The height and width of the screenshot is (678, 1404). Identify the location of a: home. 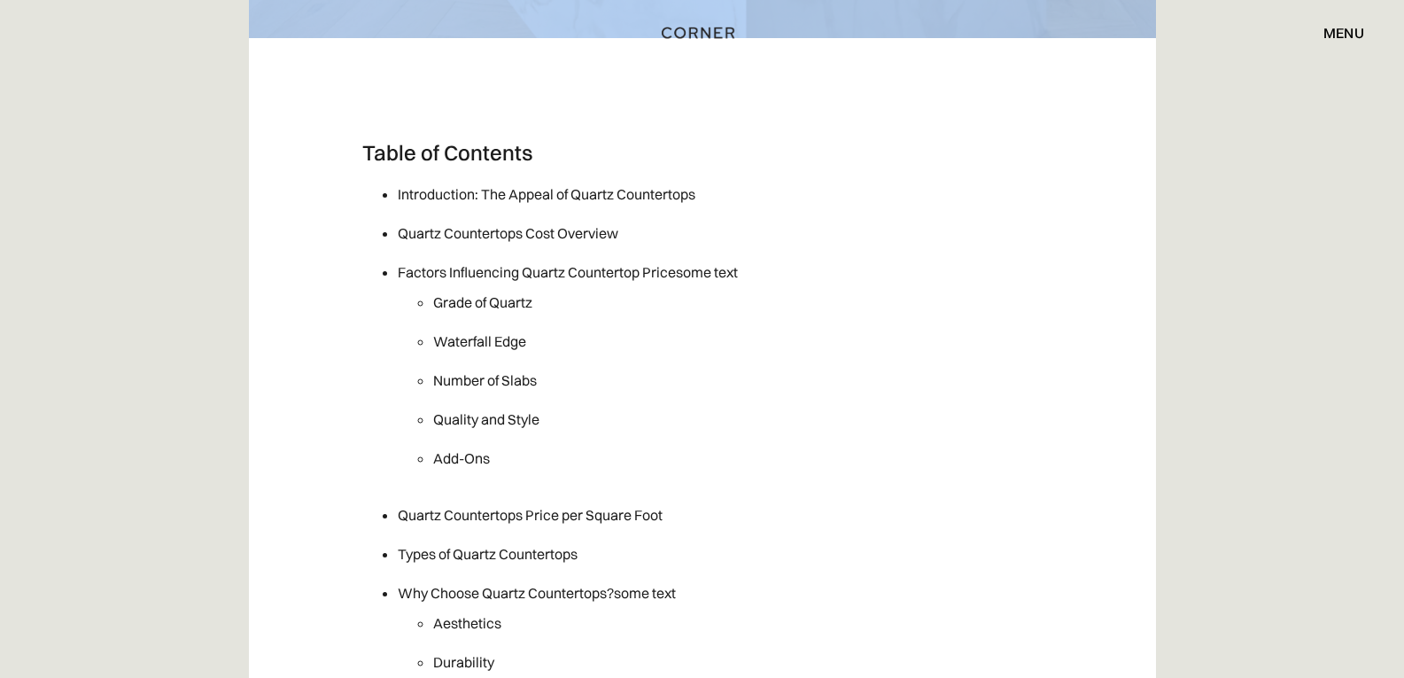
(702, 33).